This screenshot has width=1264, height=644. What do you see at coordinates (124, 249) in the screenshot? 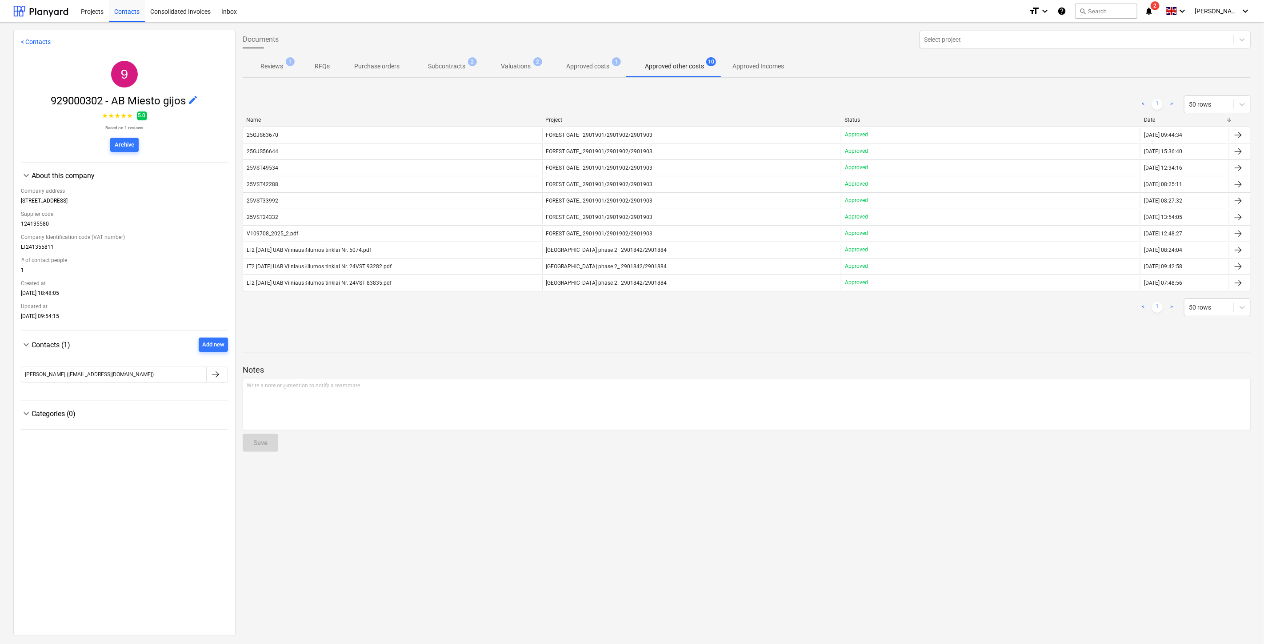
I see `div: LT241355811` at bounding box center [124, 249].